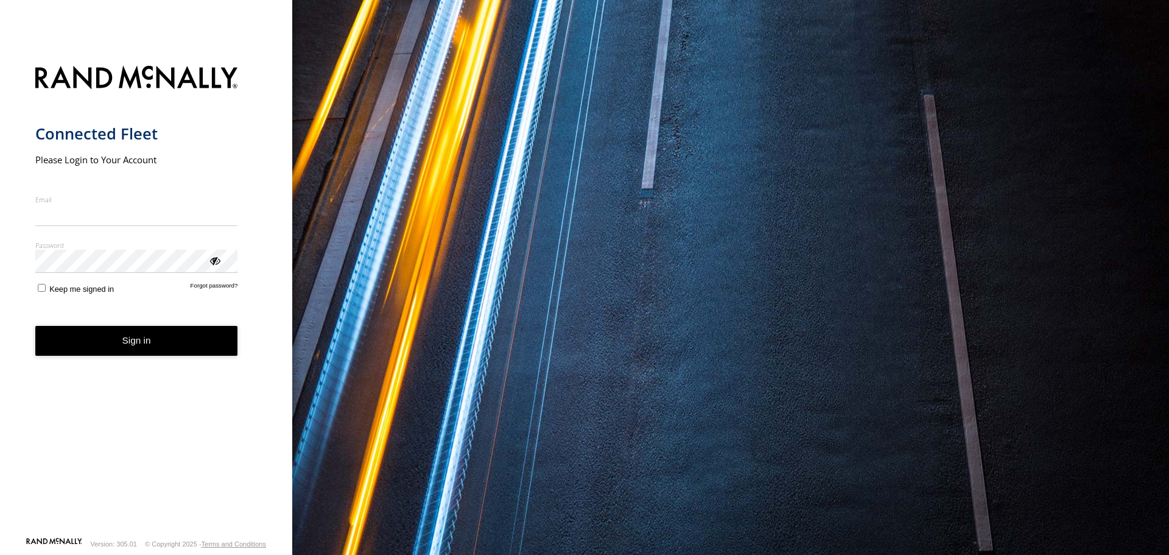  Describe the element at coordinates (136, 340) in the screenshot. I see `button: Sign in` at that location.